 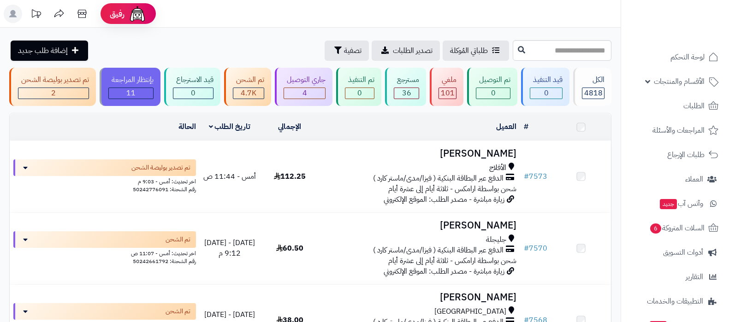 I want to click on span: وآتس آب, so click(x=681, y=204).